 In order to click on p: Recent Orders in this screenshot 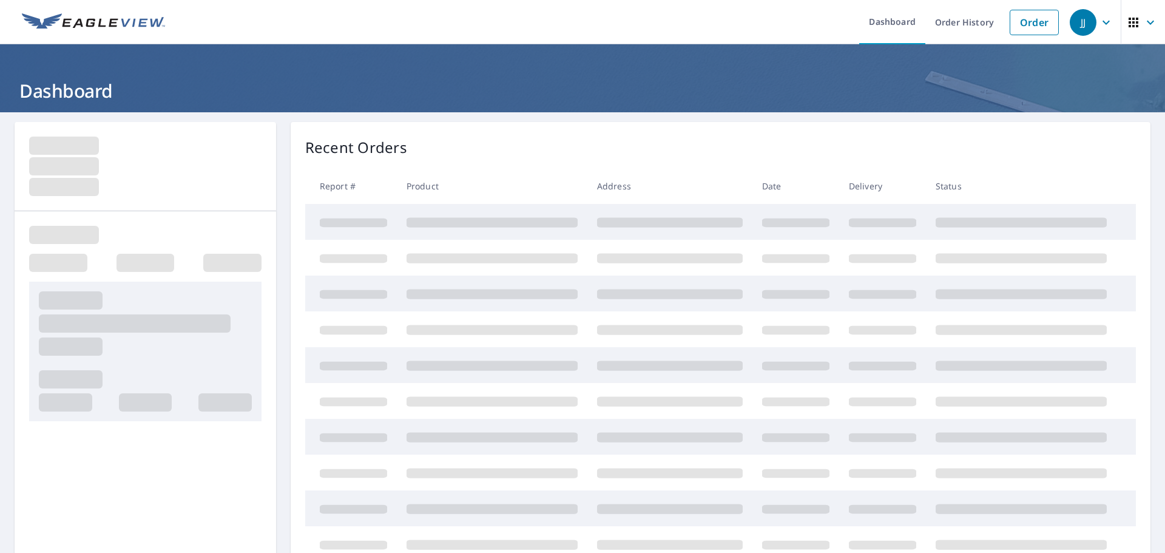, I will do `click(356, 147)`.